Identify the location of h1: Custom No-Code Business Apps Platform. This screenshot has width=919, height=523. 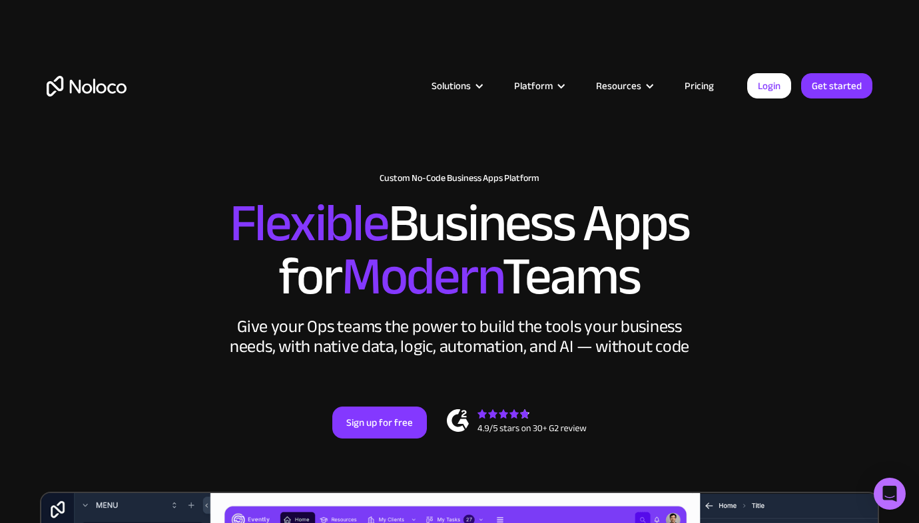
(459, 178).